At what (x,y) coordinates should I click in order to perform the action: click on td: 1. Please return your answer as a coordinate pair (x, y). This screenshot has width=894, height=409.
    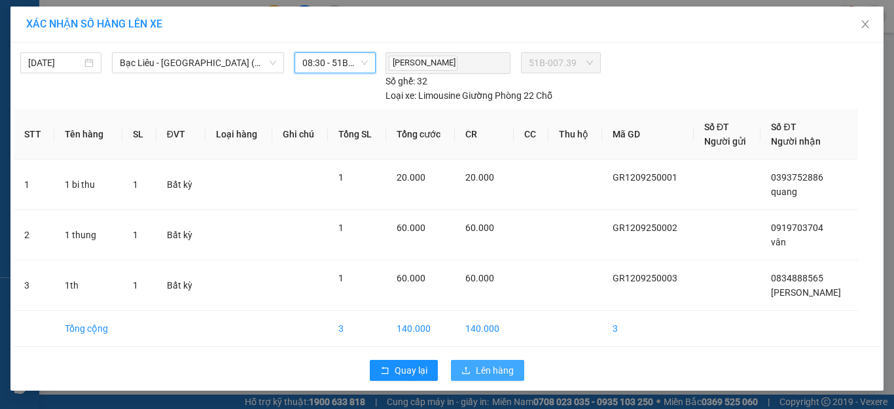
    Looking at the image, I should click on (34, 184).